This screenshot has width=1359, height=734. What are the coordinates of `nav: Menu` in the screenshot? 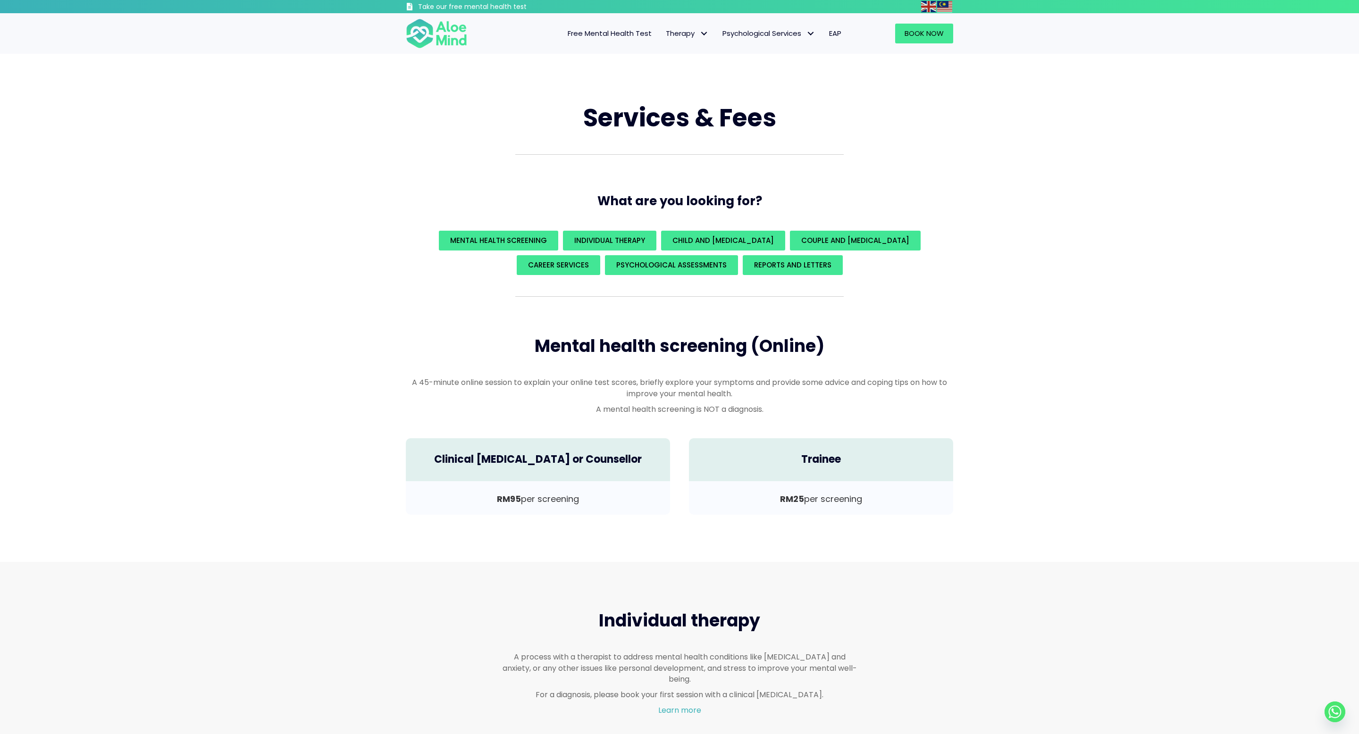 It's located at (664, 34).